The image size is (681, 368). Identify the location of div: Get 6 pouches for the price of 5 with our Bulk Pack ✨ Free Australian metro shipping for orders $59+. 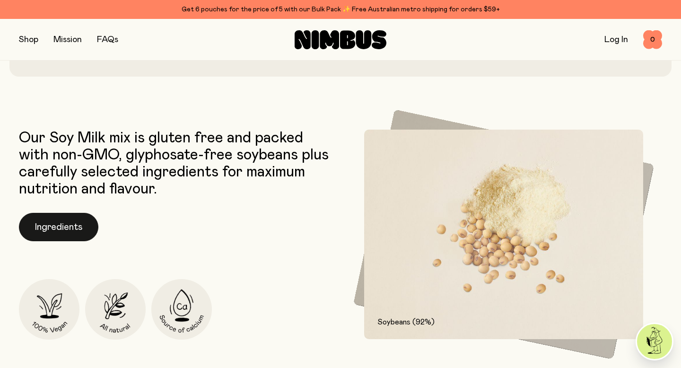
(341, 9).